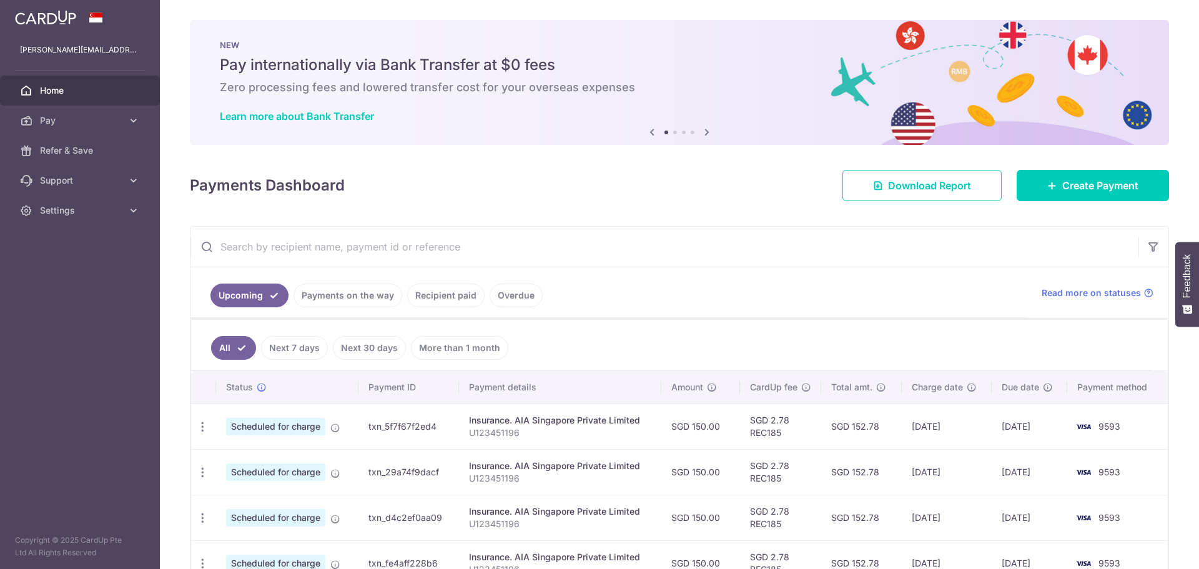 The width and height of the screenshot is (1199, 569). What do you see at coordinates (930, 186) in the screenshot?
I see `span: Download Report` at bounding box center [930, 186].